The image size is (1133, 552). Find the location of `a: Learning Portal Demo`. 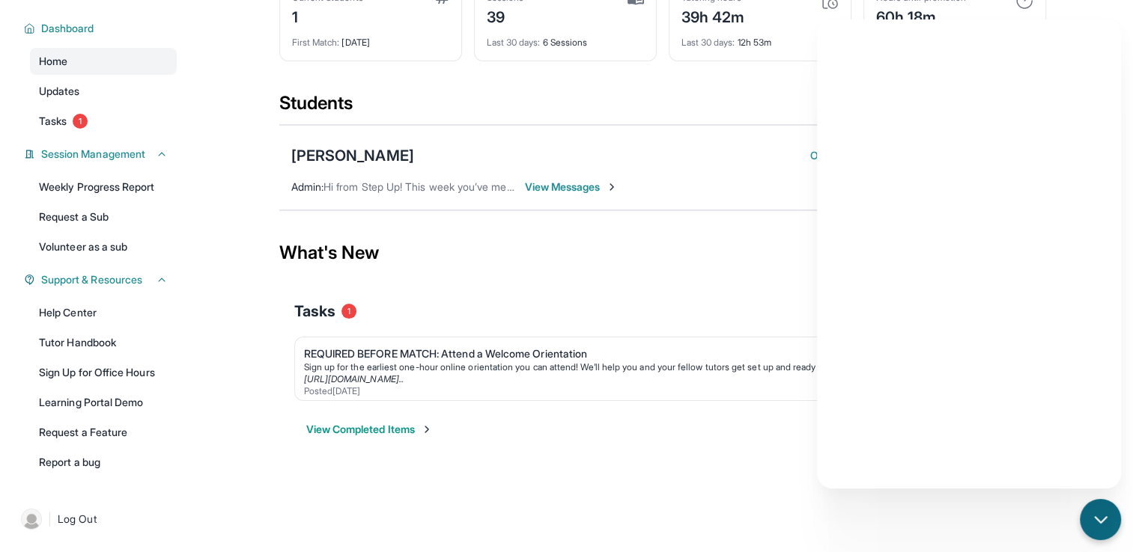

a: Learning Portal Demo is located at coordinates (103, 403).